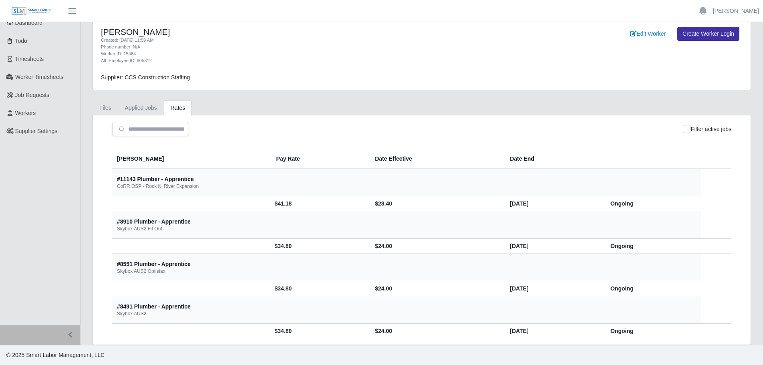  What do you see at coordinates (286, 47) in the screenshot?
I see `div: Phone number: N/A` at bounding box center [286, 47].